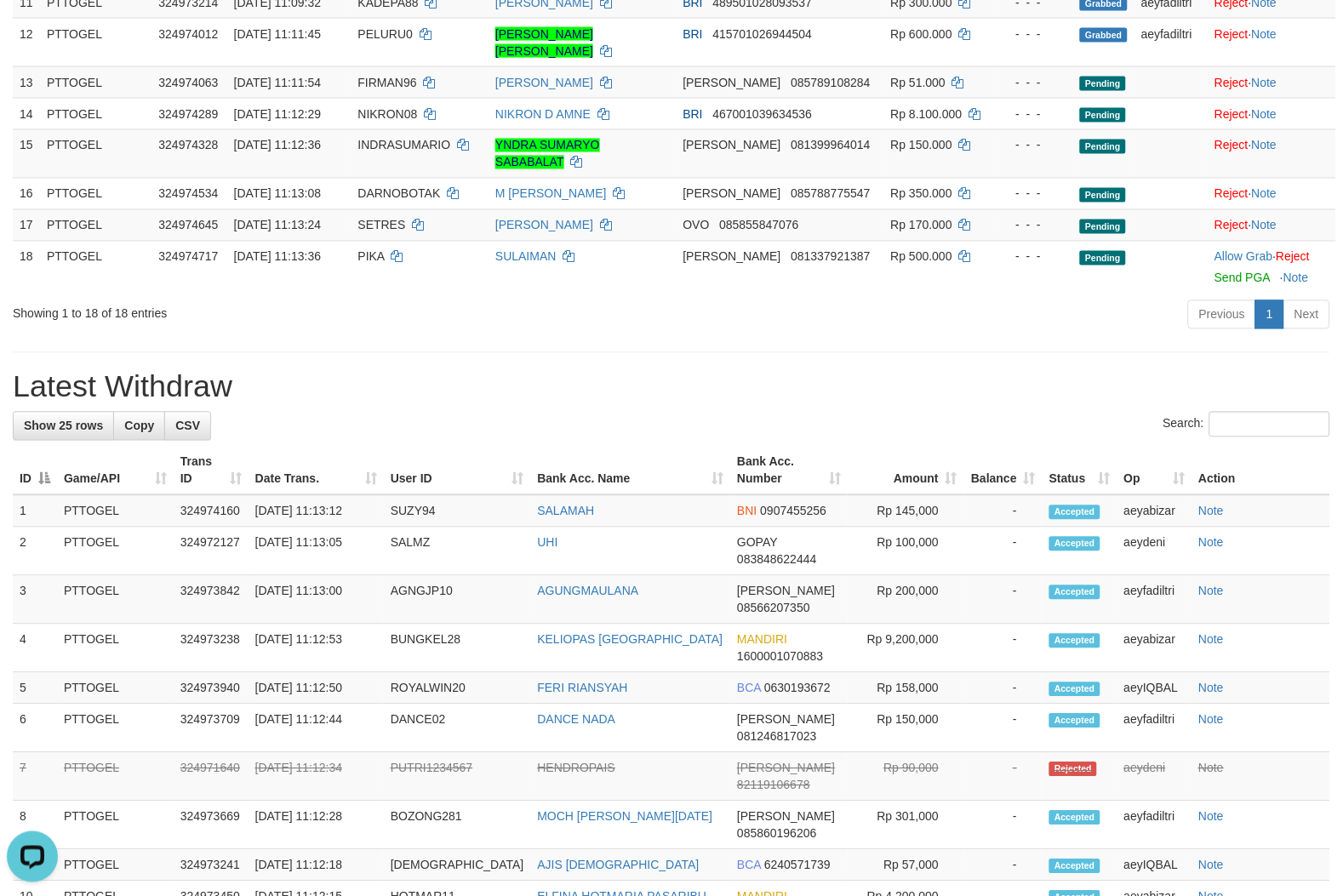 The height and width of the screenshot is (896, 1343). Describe the element at coordinates (404, 145) in the screenshot. I see `span: INDRASUMARIO` at that location.